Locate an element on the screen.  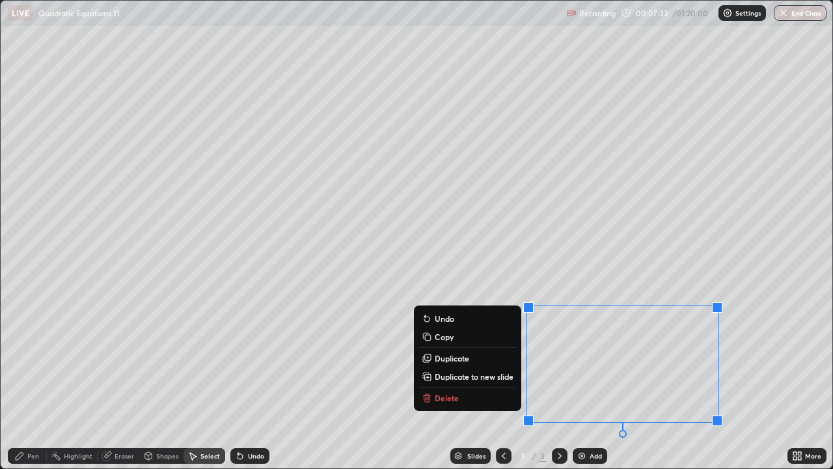
div: Add is located at coordinates (596, 456).